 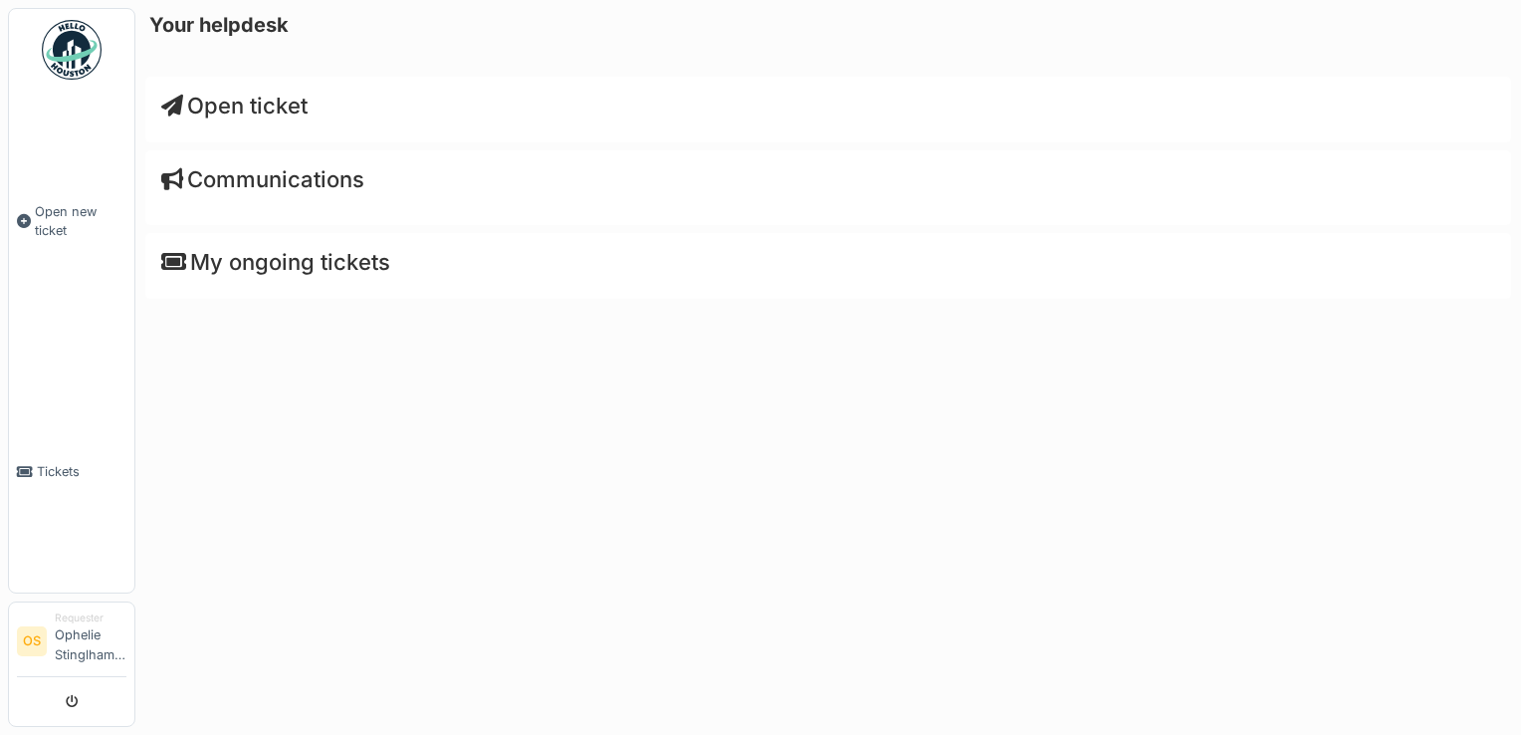 I want to click on div: Requester, so click(x=91, y=617).